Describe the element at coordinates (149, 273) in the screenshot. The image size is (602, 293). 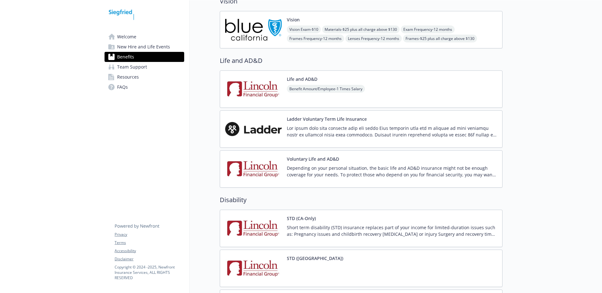
I see `p: Copyright © 2024 - 2025 , Newfront Insurance Services, ALL RIGHTS RESERVED` at that location.